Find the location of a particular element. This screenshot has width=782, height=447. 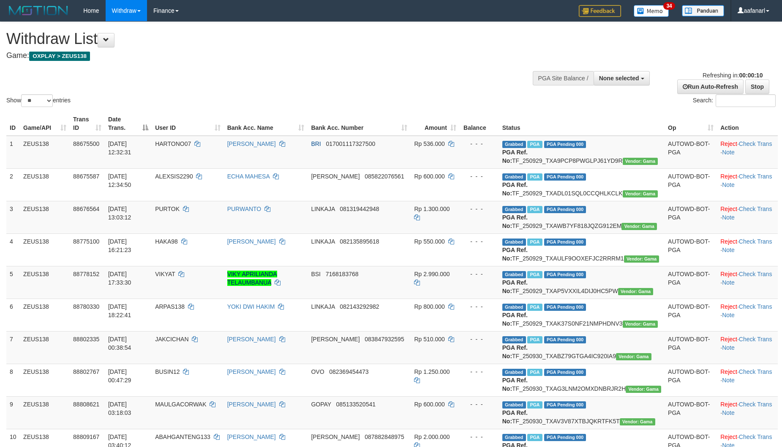

th: Op: activate to sort column ascending is located at coordinates (691, 123).